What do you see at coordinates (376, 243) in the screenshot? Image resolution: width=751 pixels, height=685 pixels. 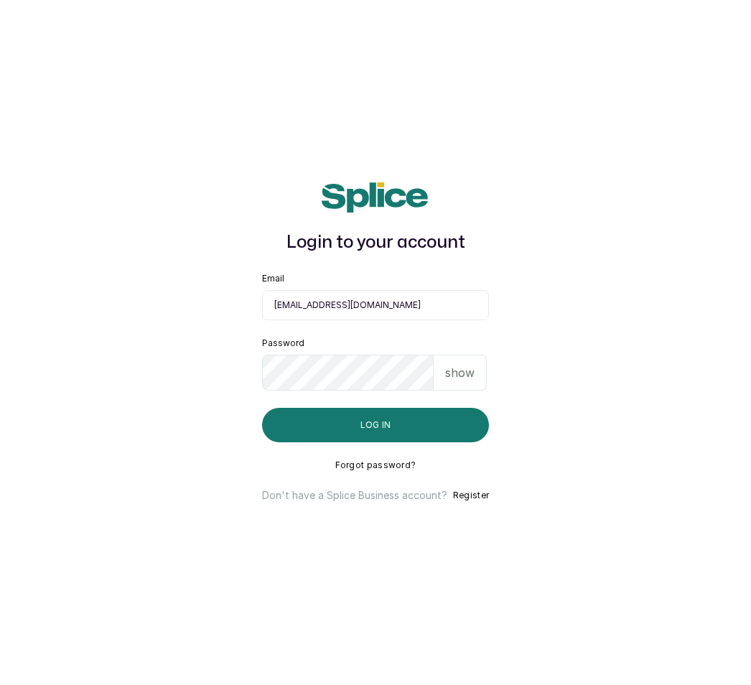 I see `h1: Login to your account` at bounding box center [376, 243].